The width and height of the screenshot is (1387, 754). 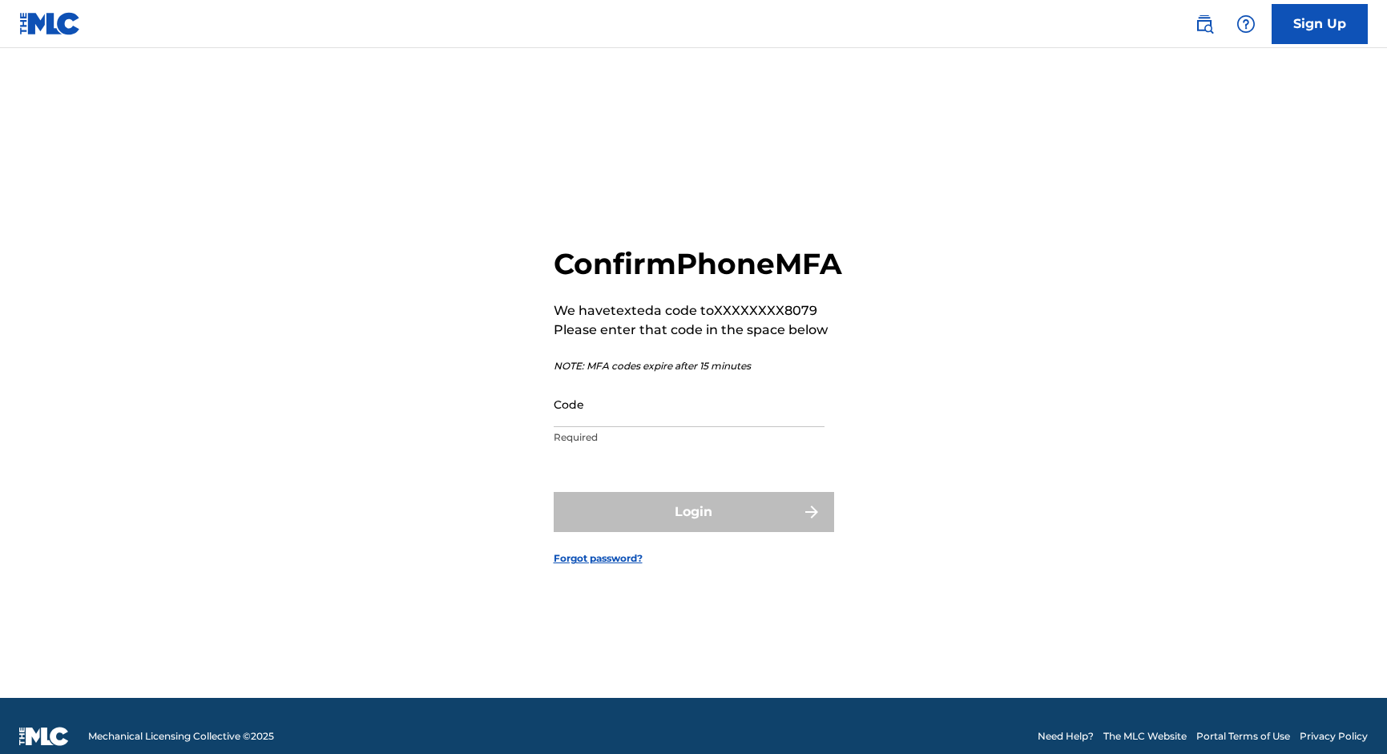 What do you see at coordinates (698, 311) in the screenshot?
I see `p: We have texted a code to XXXXXXXX8079` at bounding box center [698, 311].